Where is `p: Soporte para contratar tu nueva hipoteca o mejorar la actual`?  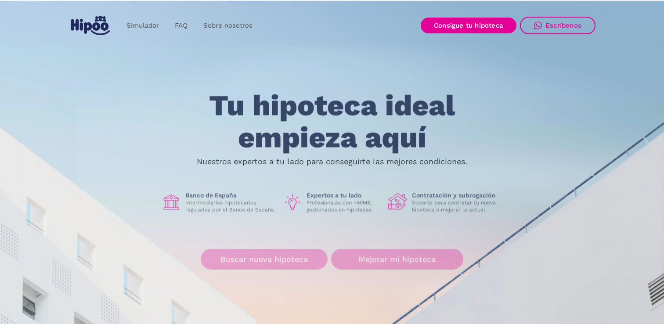 p: Soporte para contratar tu nueva hipoteca o mejorar la actual is located at coordinates (457, 206).